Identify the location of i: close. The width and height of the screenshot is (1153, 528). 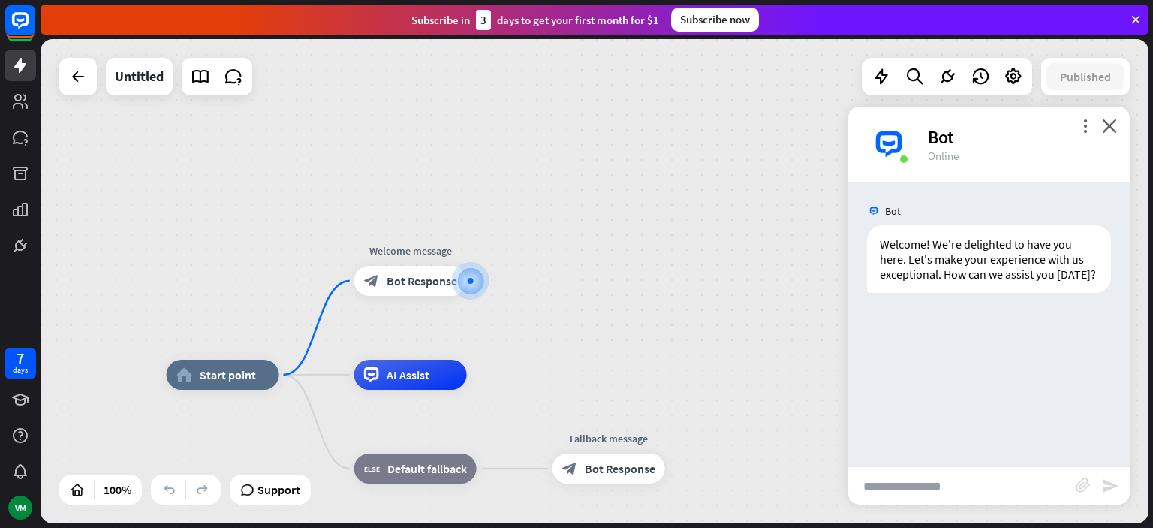
(1109, 125).